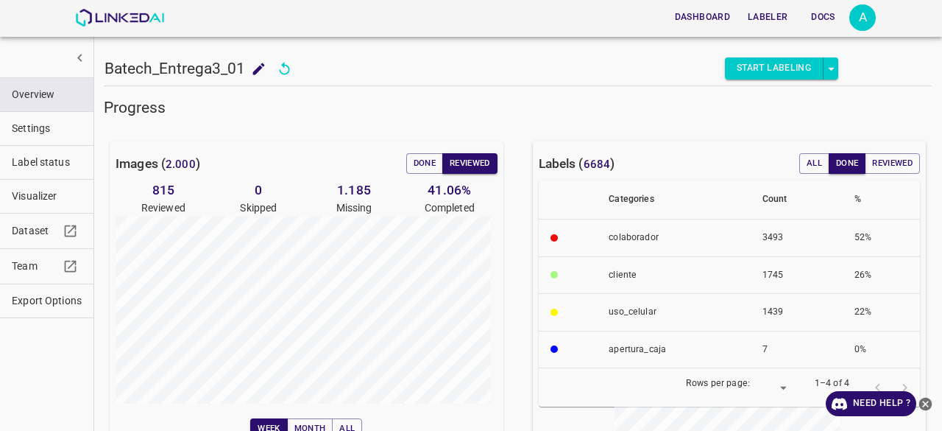  What do you see at coordinates (673, 275) in the screenshot?
I see `th: ​​cliente` at bounding box center [673, 275].